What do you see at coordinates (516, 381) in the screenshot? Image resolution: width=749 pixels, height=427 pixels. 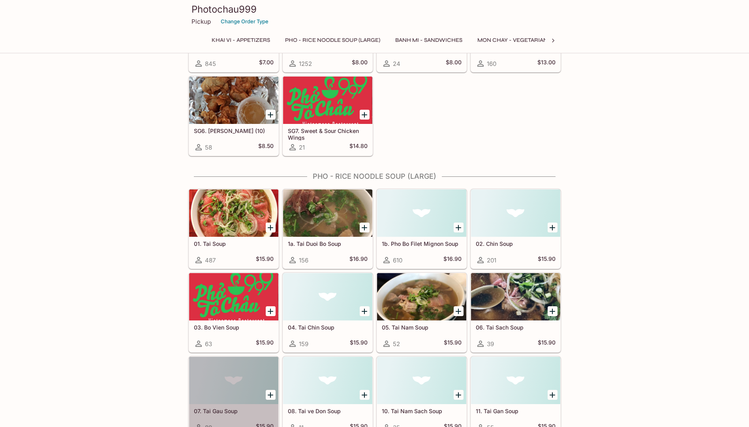 I see `div: 11. Tai Gan Soup` at bounding box center [516, 381].